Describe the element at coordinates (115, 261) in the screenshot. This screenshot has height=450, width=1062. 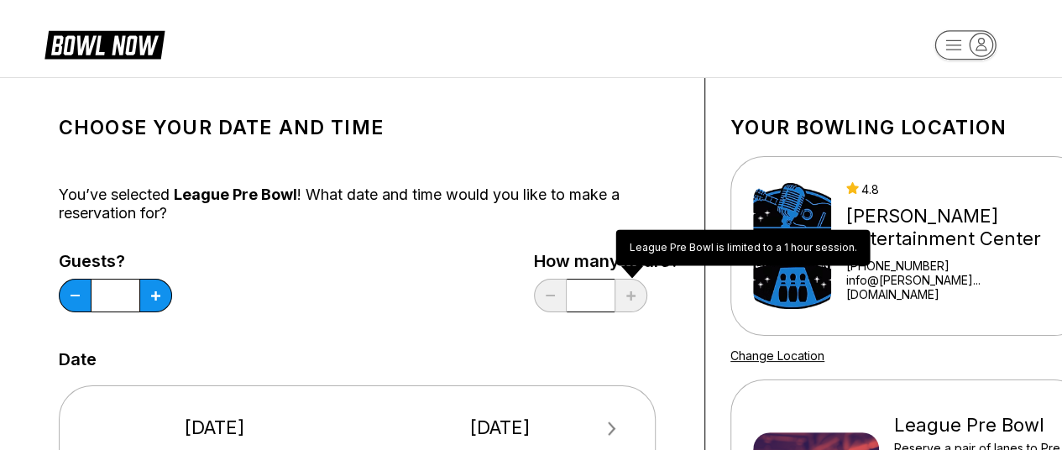
I see `label: Guests?` at that location.